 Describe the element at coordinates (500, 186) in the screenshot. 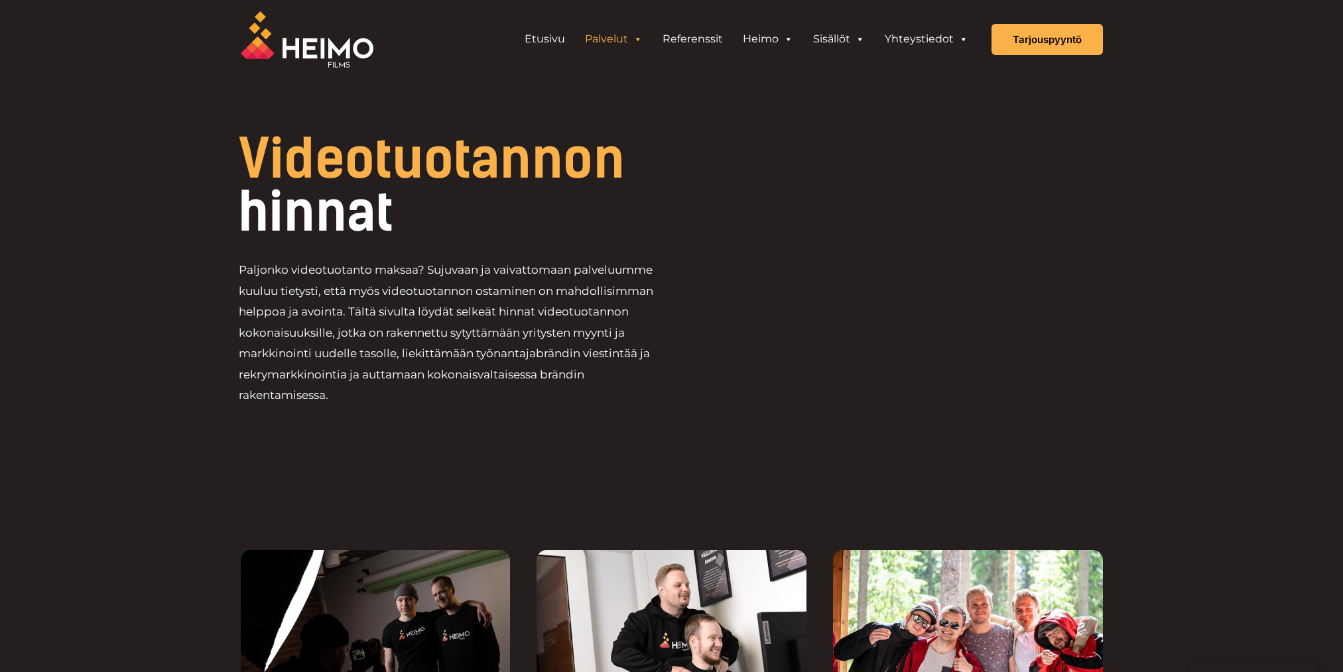

I see `h1: hinnat` at that location.